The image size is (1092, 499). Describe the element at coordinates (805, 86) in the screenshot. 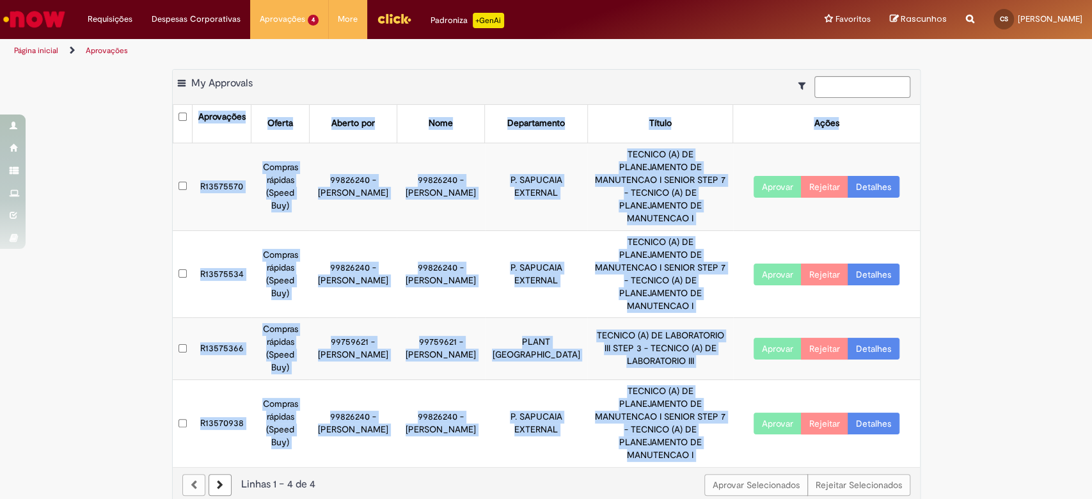

I see `i: Mostrar filtros para: Suas Solicitações` at that location.